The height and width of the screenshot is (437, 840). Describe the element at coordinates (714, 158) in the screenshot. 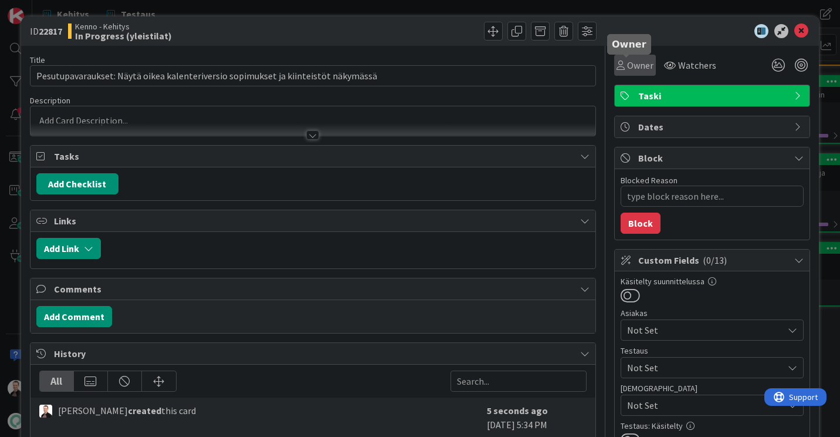

I see `span: Block` at that location.